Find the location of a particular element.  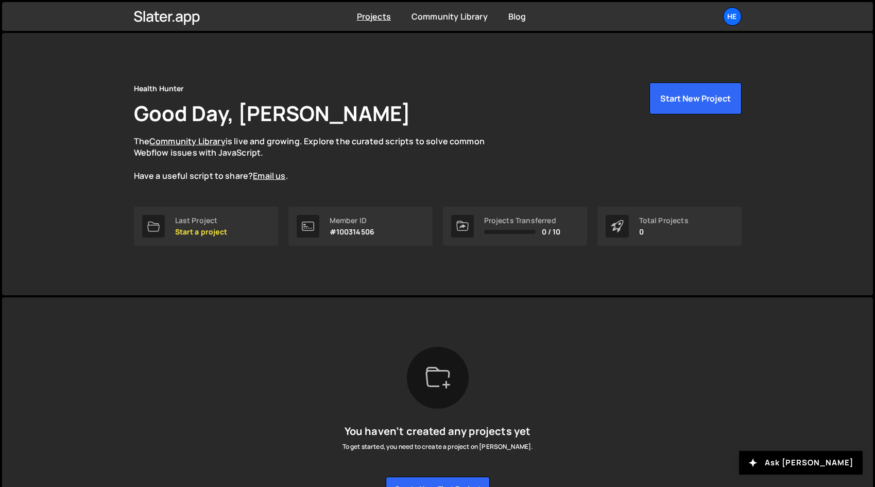

a: Email us is located at coordinates (269, 176).